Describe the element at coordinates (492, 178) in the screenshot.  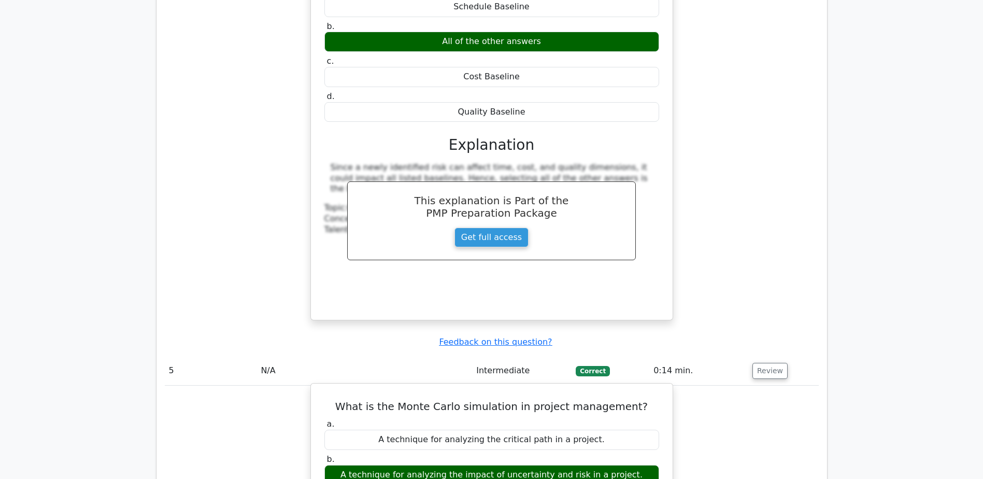
I see `div: Since a newly identified risk can affect time, cost, and quality dimensions, it could impact all ...` at that location.